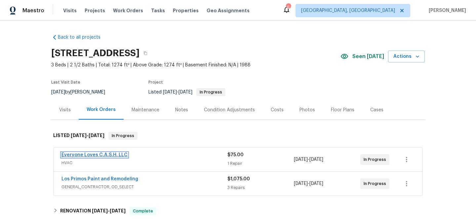 This screenshot has height=220, width=476. I want to click on span: $1,075.00, so click(239, 179).